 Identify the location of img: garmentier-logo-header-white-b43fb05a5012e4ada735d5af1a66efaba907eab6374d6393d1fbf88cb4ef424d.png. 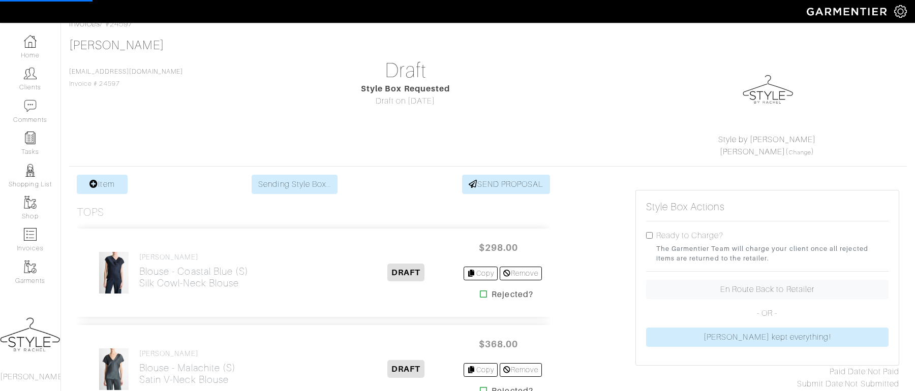
(848, 11).